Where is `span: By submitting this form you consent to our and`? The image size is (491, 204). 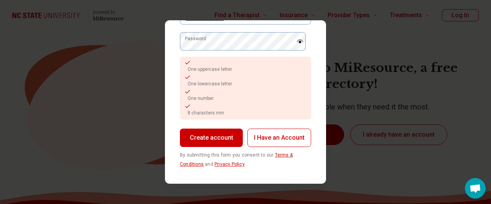 span: By submitting this form you consent to our and is located at coordinates (236, 160).